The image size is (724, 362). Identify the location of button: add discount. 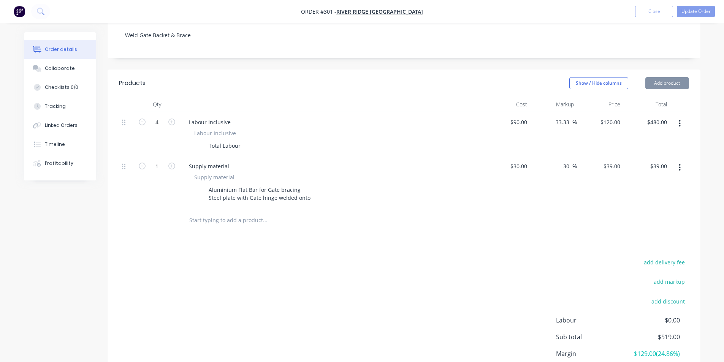
(668, 301).